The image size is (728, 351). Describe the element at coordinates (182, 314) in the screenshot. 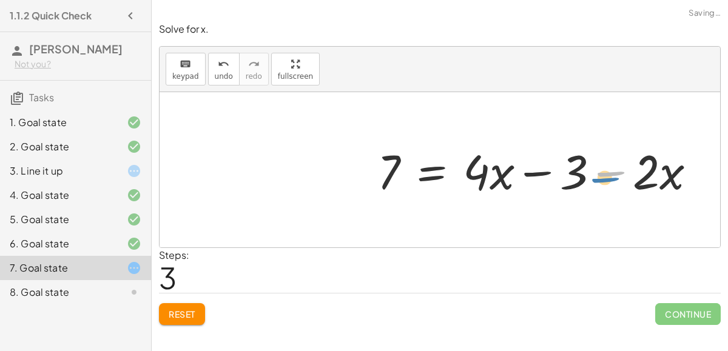

I see `span: Reset` at that location.